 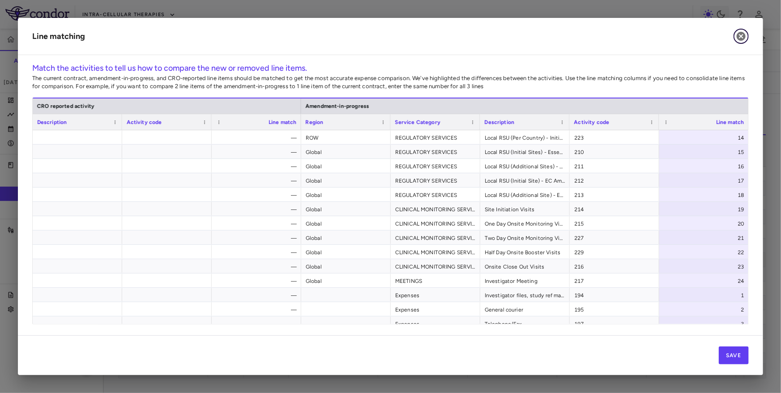 What do you see at coordinates (390, 68) in the screenshot?
I see `h6: Match the activities to tell us how to compare the new or removed line items.` at bounding box center [390, 68].